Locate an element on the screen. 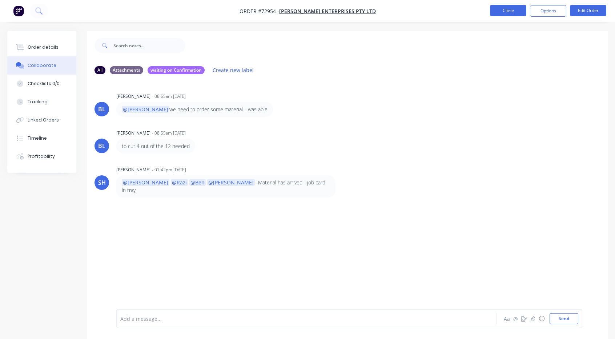  div: Collaborate is located at coordinates (42, 65).